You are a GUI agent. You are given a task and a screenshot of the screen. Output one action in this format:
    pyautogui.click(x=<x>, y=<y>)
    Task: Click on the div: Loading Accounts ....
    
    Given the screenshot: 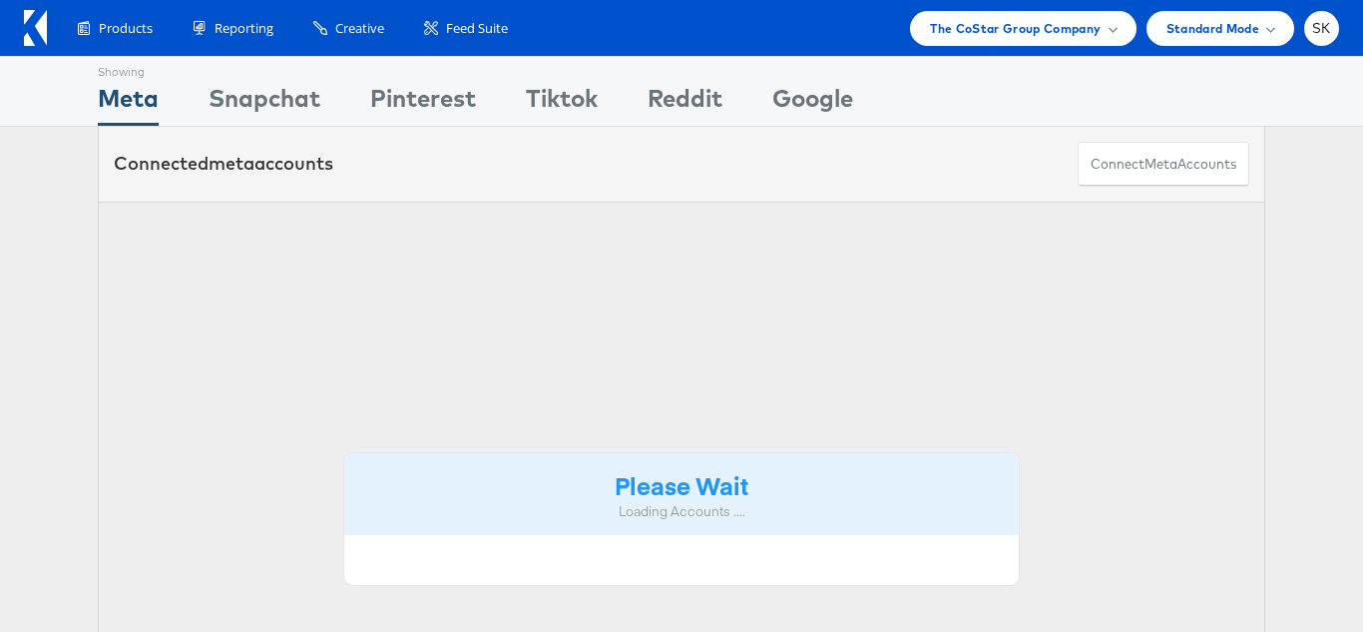 What is the action you would take?
    pyautogui.click(x=682, y=511)
    